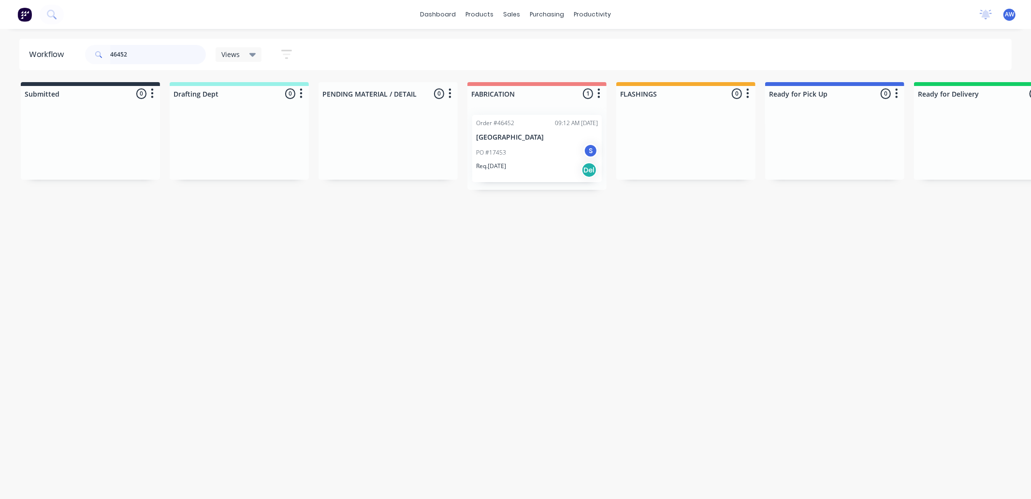 Image resolution: width=1031 pixels, height=499 pixels. Describe the element at coordinates (1009, 14) in the screenshot. I see `span: AW` at that location.